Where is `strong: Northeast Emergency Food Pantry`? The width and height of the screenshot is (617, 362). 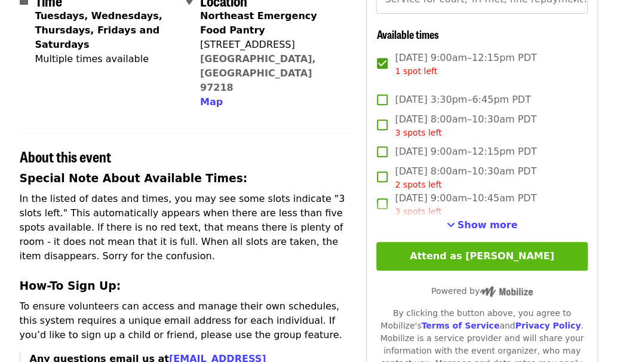
strong: Northeast Emergency Food Pantry is located at coordinates (259, 23).